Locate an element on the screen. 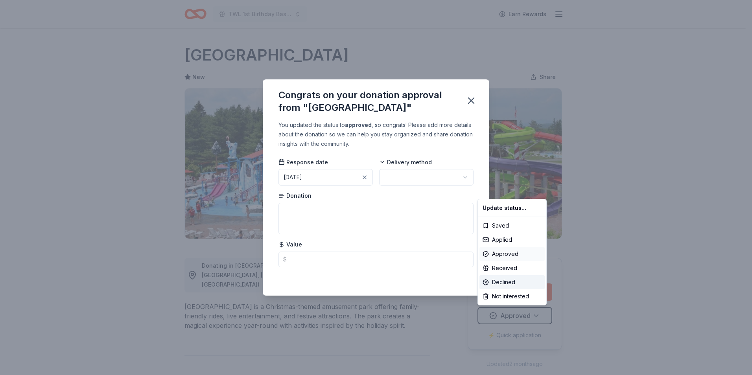 The width and height of the screenshot is (752, 375). div: Applied is located at coordinates (512, 240).